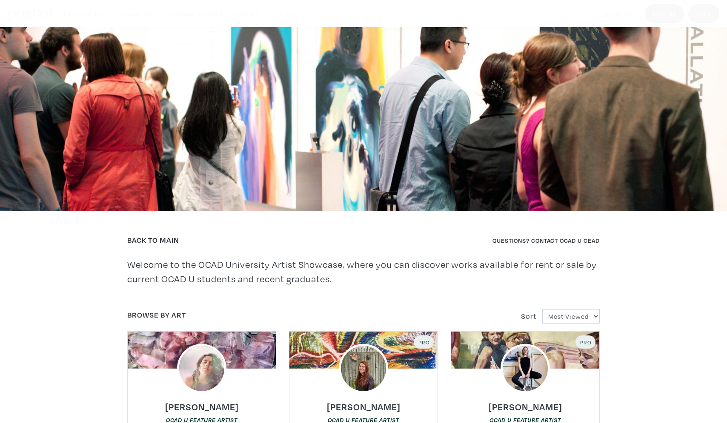 Image resolution: width=727 pixels, height=423 pixels. What do you see at coordinates (309, 14) in the screenshot?
I see `input: Search` at bounding box center [309, 14].